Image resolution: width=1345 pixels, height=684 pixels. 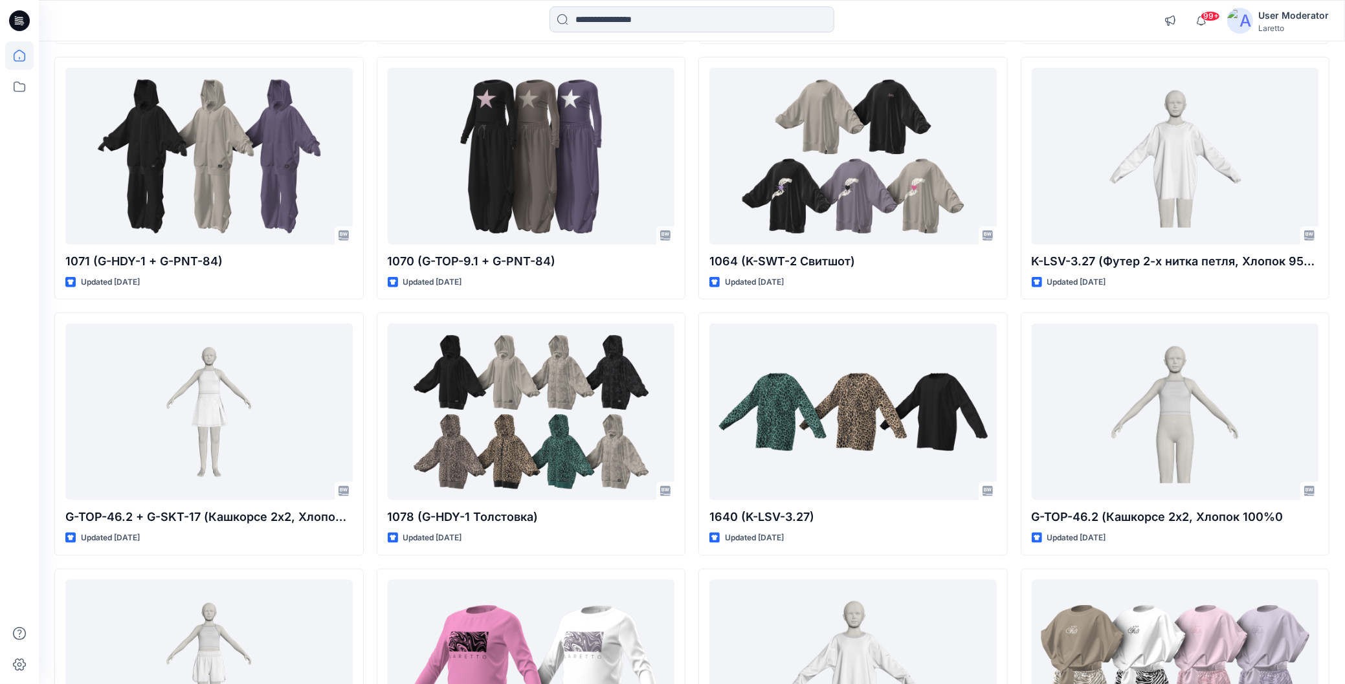 I want to click on a: 1070 (G-TOP-9.1 + G-PNT-84), so click(x=531, y=156).